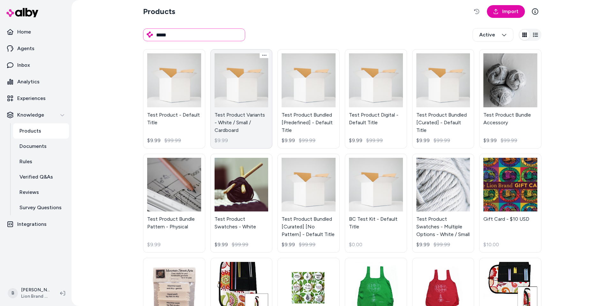 This screenshot has height=306, width=613. Describe the element at coordinates (41, 131) in the screenshot. I see `a: Products` at that location.